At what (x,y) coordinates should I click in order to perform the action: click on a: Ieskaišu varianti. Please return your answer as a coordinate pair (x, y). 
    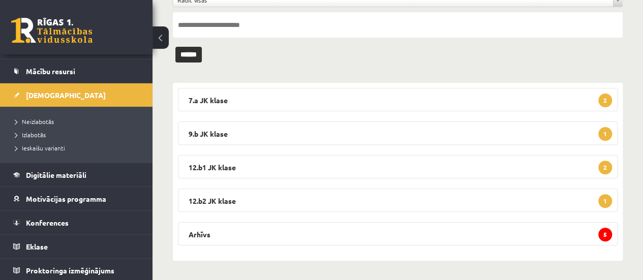
    Looking at the image, I should click on (79, 148).